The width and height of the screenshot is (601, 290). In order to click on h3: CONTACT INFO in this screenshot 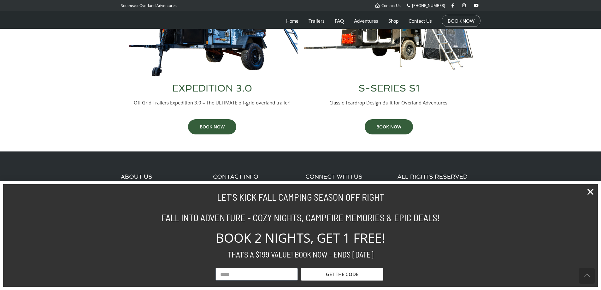, I will do `click(254, 177)`.